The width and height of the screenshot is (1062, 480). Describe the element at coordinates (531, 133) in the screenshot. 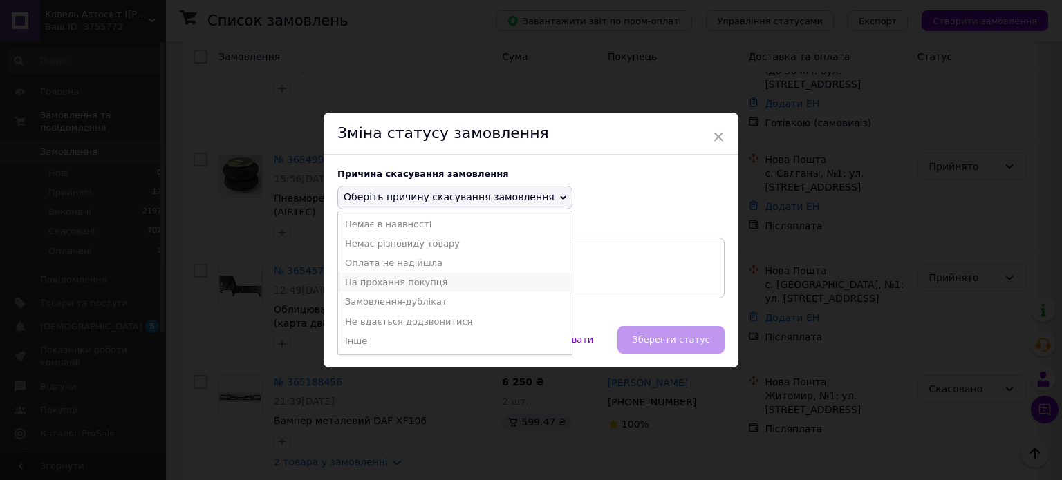

I see `div: Зміна статусу замовлення` at that location.